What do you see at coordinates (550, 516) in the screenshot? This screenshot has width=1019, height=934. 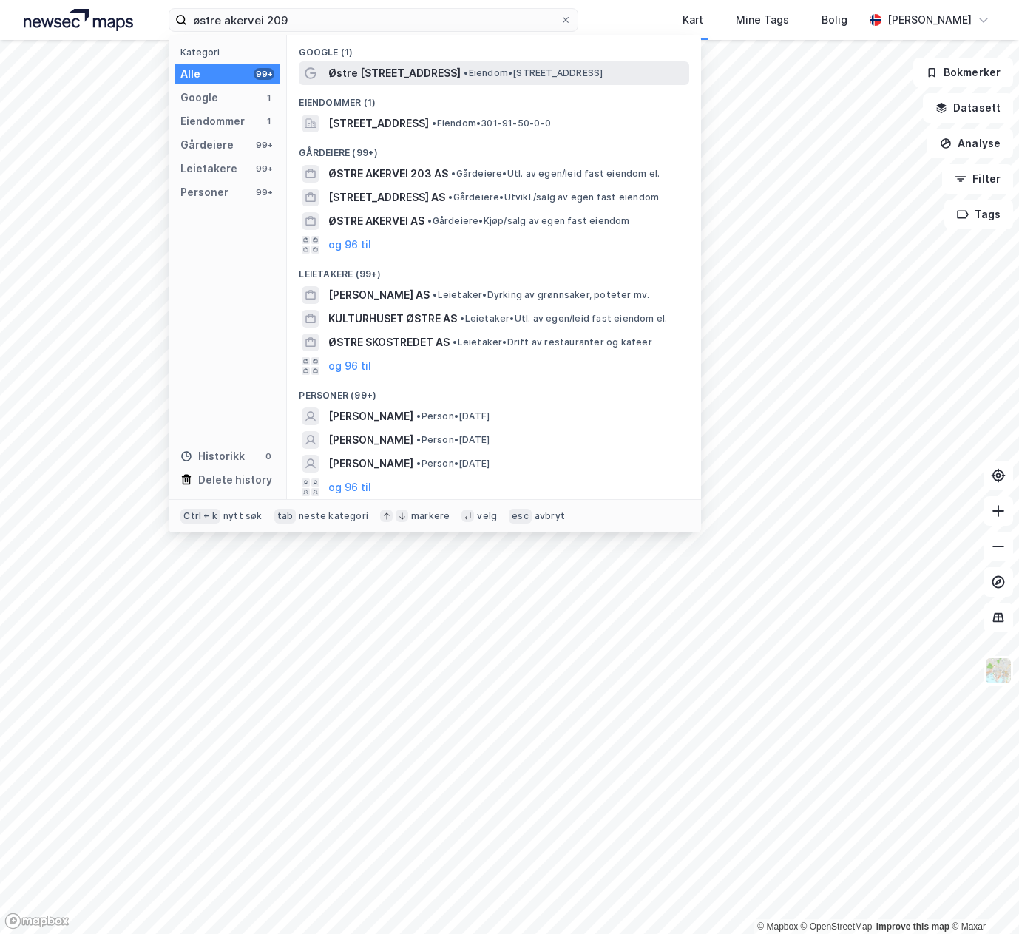 I see `div: avbryt` at bounding box center [550, 516].